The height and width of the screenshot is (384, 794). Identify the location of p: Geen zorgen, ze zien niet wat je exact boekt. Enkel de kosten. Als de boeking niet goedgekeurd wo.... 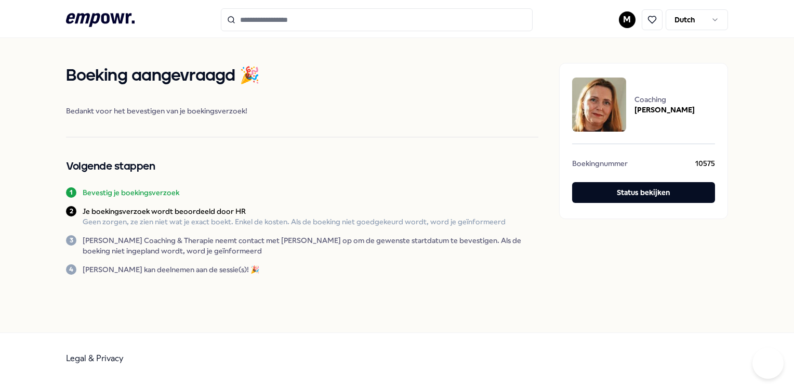
(294, 221).